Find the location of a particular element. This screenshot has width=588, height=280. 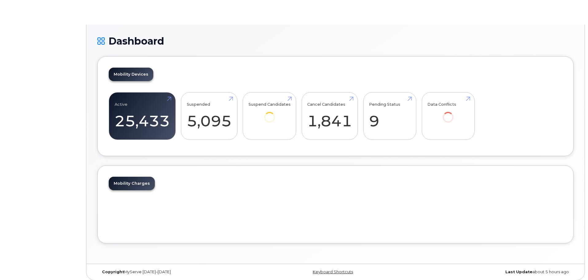

a: Suspended 5,095 is located at coordinates (209, 116).